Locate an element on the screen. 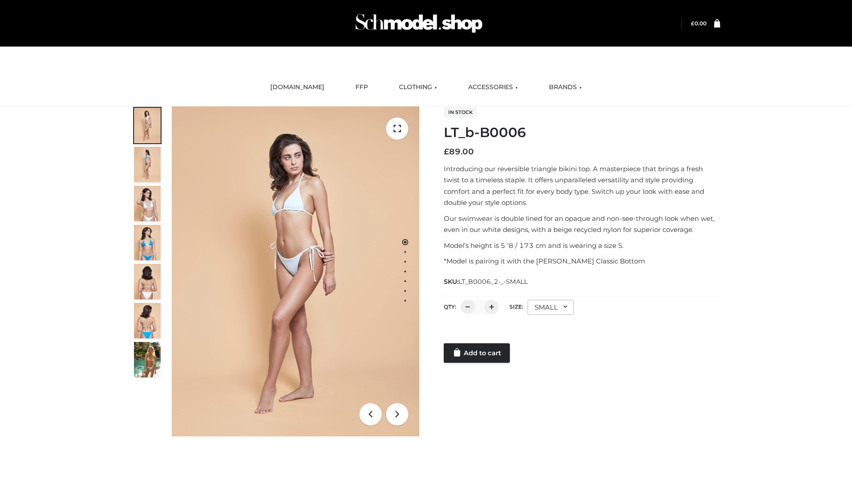 Image resolution: width=852 pixels, height=479 pixels. a: ACCESSORIES is located at coordinates (493, 87).